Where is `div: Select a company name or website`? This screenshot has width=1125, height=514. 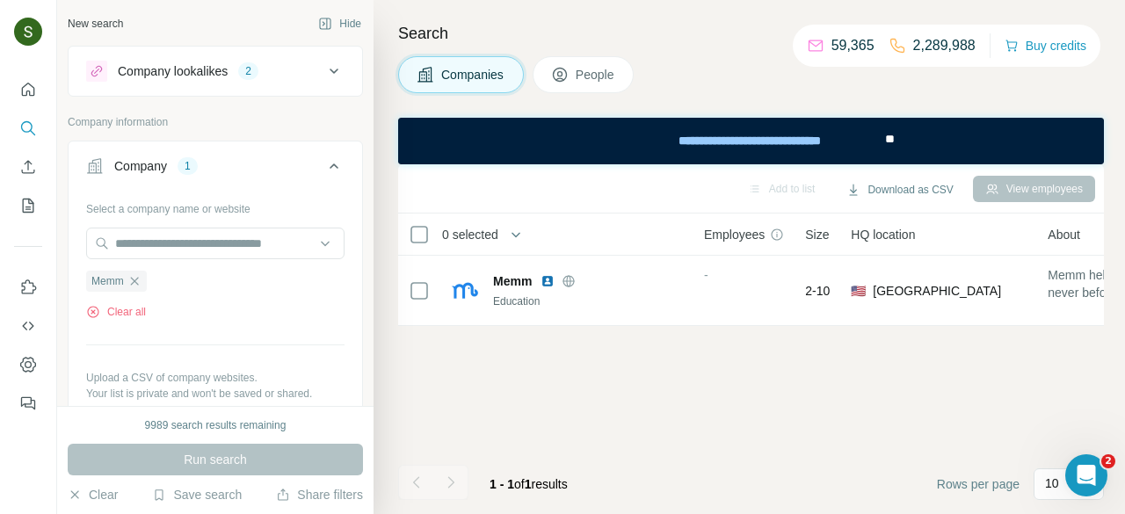 div: Select a company name or website is located at coordinates (215, 206).